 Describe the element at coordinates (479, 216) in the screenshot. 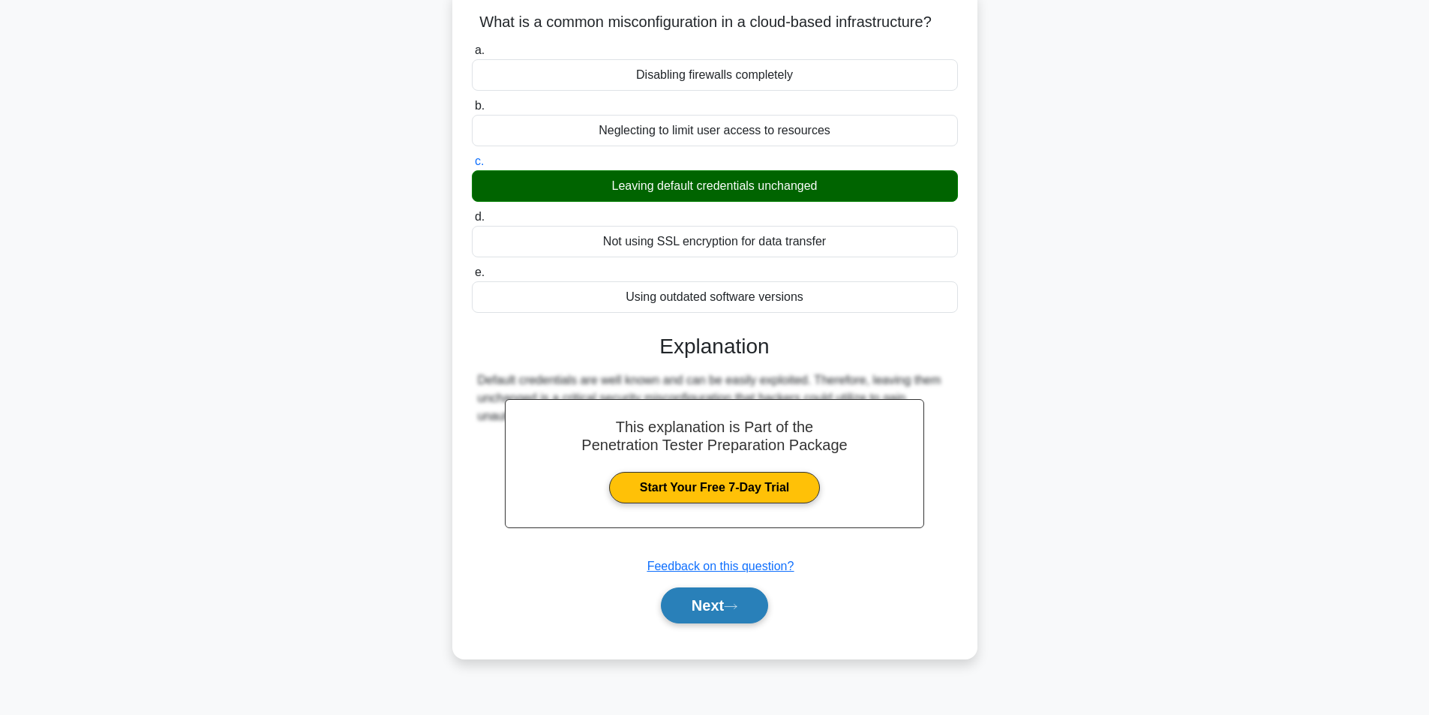

I see `span: d.` at that location.